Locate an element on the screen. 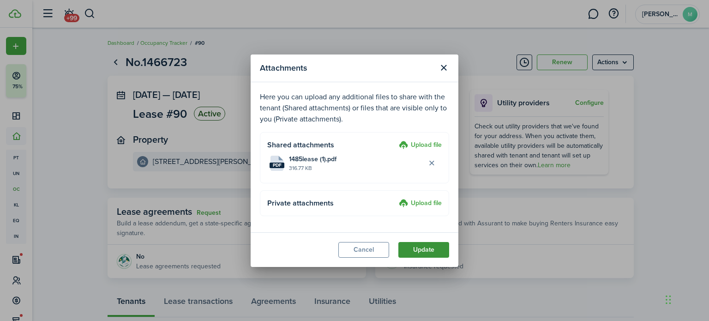 This screenshot has width=709, height=321. button: Cancel is located at coordinates (364, 250).